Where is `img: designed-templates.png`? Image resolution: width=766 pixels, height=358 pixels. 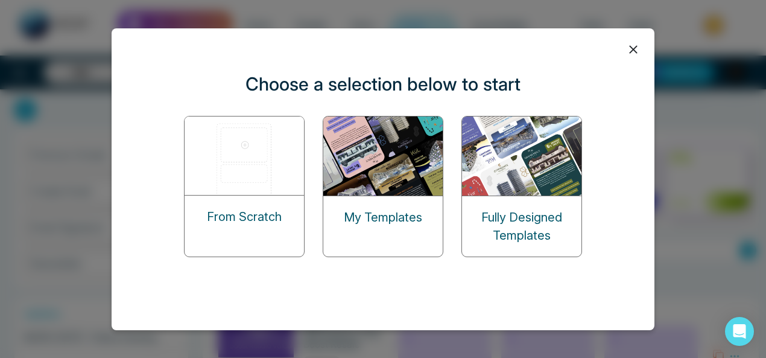
img: designed-templates.png is located at coordinates (522, 156).